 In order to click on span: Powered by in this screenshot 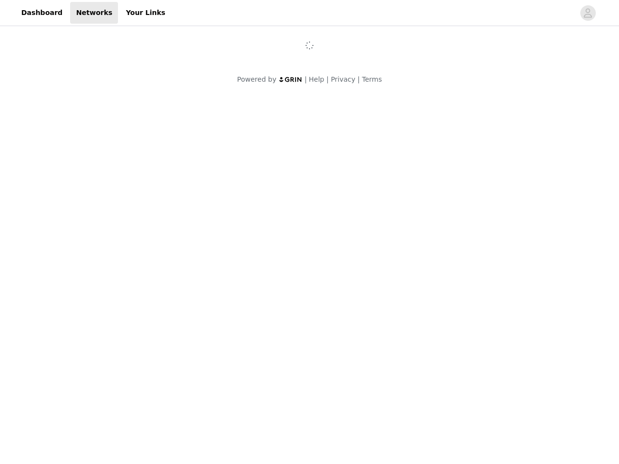, I will do `click(256, 79)`.